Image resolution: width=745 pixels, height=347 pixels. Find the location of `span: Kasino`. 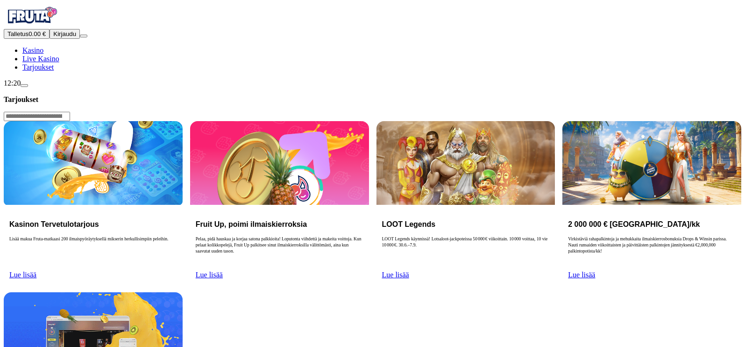

span: Kasino is located at coordinates (33, 50).